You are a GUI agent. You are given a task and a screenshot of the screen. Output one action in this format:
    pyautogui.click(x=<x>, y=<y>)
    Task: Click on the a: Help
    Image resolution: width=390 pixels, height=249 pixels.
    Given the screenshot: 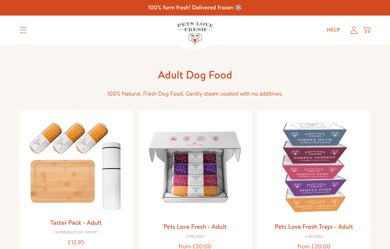 What is the action you would take?
    pyautogui.click(x=334, y=30)
    